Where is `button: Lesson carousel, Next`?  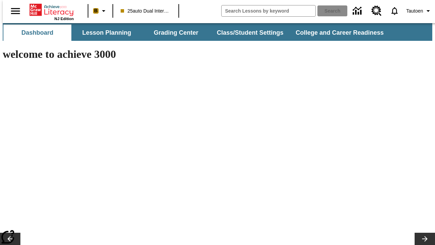
button: Lesson carousel, Next is located at coordinates (425, 239).